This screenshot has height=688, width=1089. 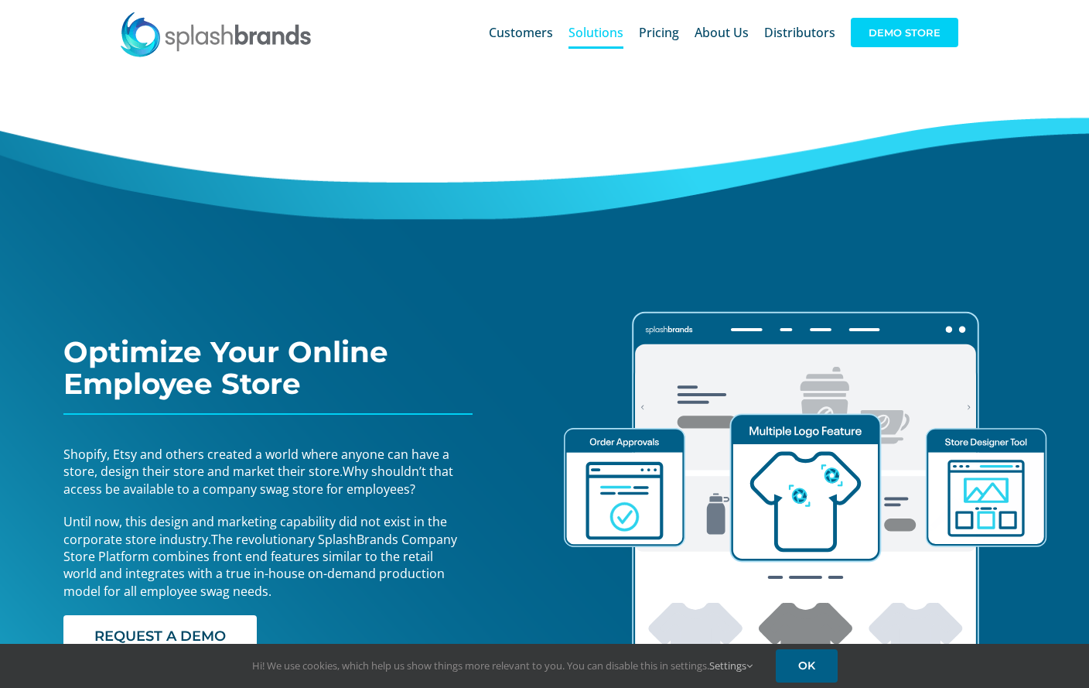 What do you see at coordinates (723, 32) in the screenshot?
I see `nav: Main Menu` at bounding box center [723, 32].